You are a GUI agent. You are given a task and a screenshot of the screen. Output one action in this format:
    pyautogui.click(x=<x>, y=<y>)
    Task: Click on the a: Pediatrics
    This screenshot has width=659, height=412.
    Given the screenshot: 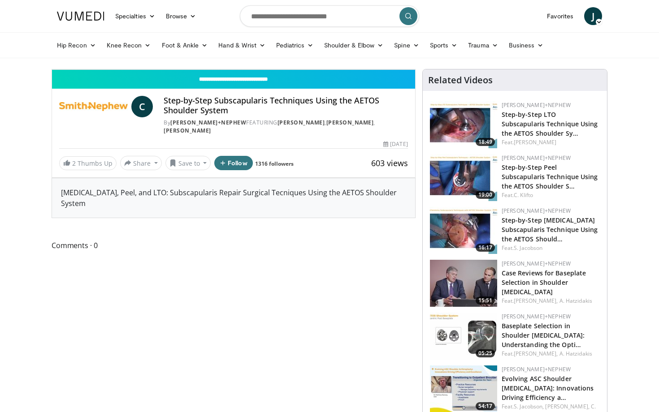 What is the action you would take?
    pyautogui.click(x=294, y=45)
    